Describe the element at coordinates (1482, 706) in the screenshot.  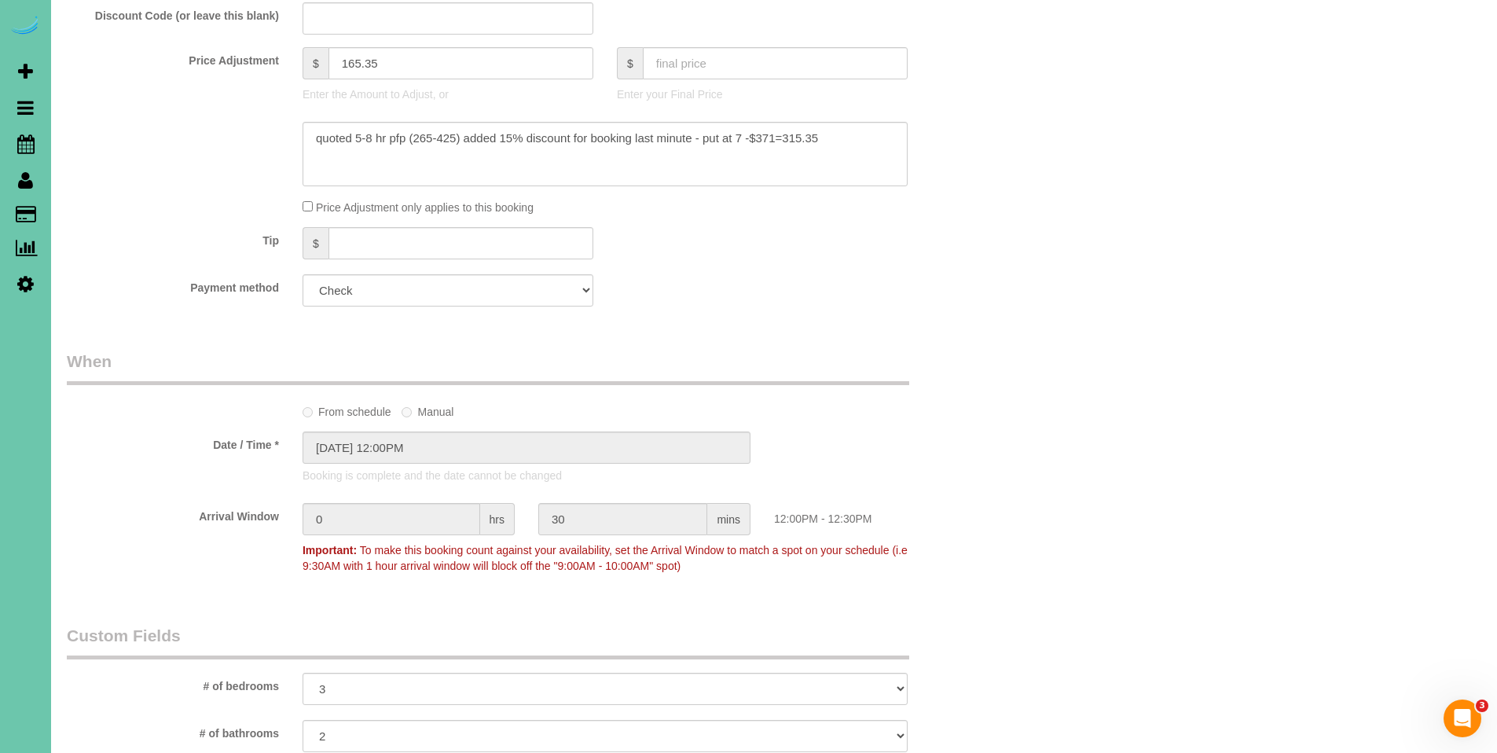
I see `span: 3` at that location.